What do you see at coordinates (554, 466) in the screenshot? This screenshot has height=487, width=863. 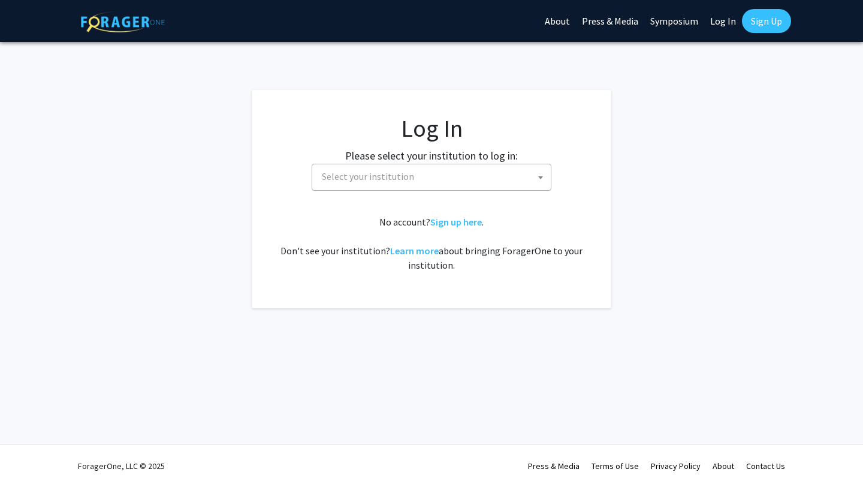 I see `a: Press & Media` at bounding box center [554, 466].